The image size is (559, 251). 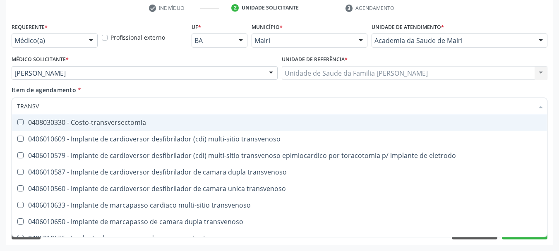 I want to click on label: Unidade de referência, so click(x=314, y=60).